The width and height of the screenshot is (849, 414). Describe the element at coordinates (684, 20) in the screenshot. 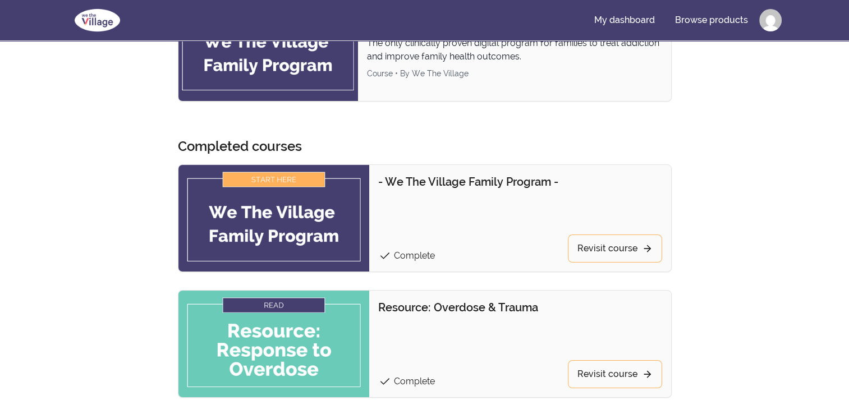

I see `nav: Main` at that location.